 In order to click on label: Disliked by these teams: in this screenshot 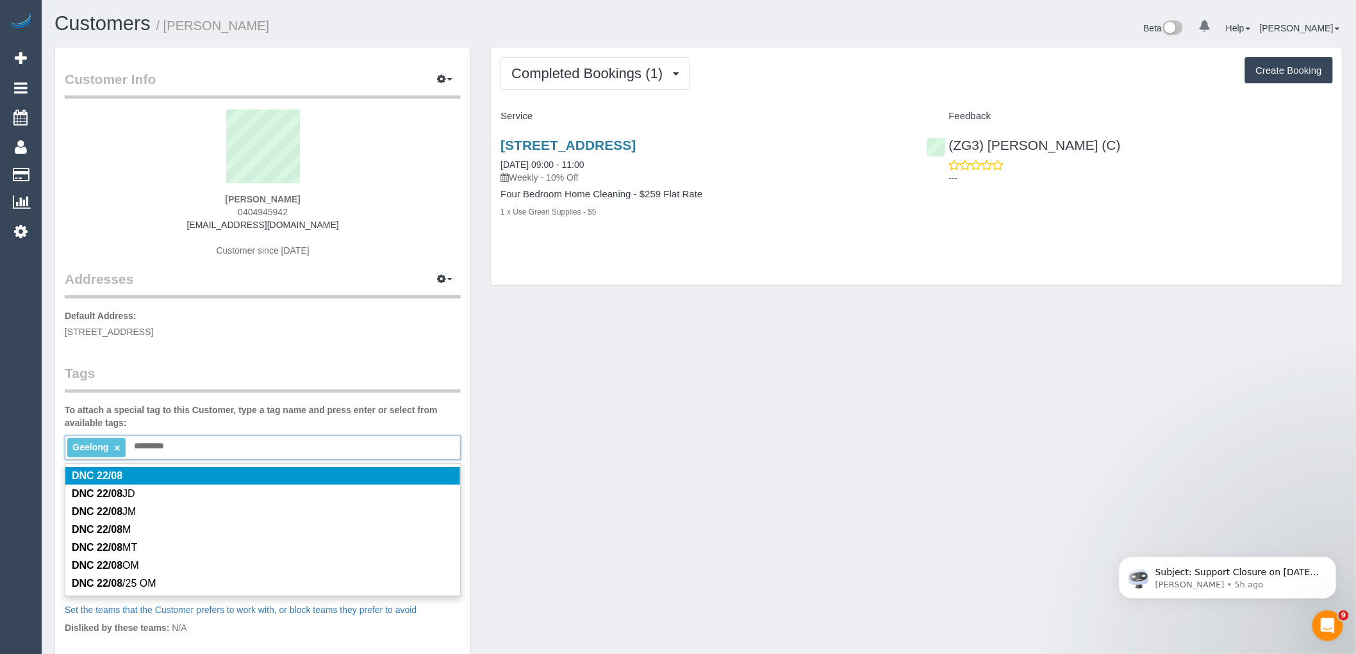, I will do `click(117, 628)`.